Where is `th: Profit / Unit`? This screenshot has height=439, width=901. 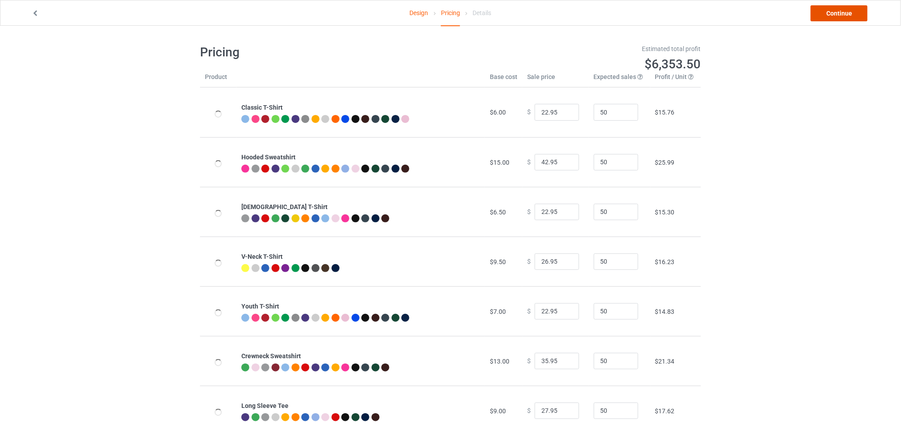 th: Profit / Unit is located at coordinates (675, 80).